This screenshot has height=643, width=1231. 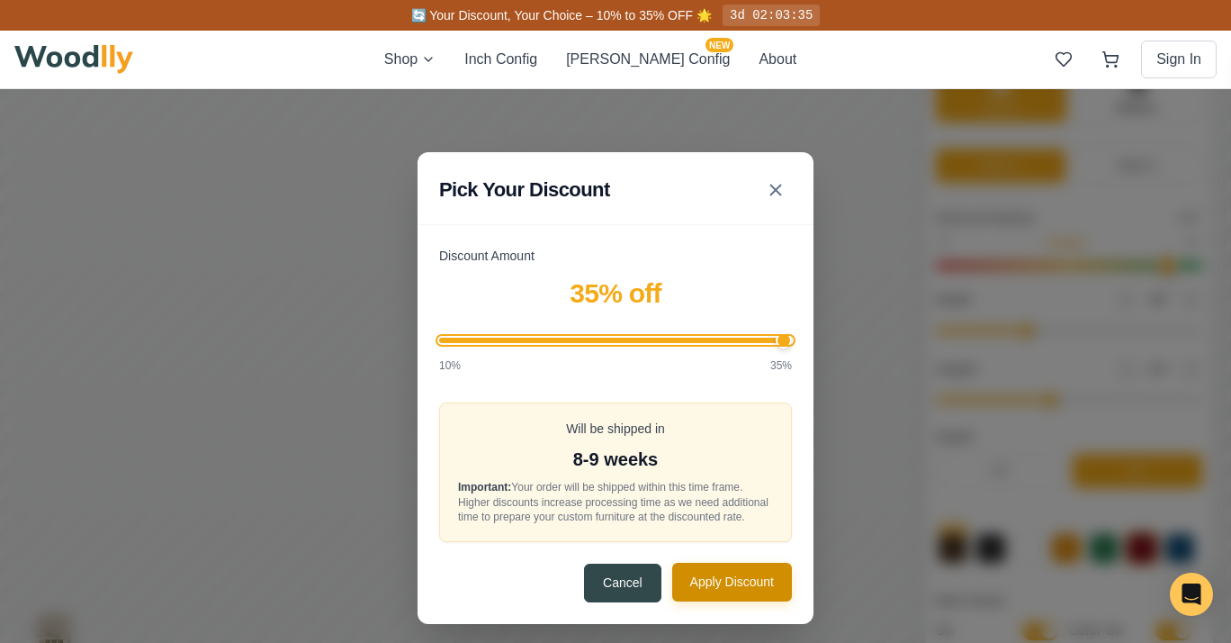 What do you see at coordinates (1191, 594) in the screenshot?
I see `div: Open Intercom Messenger` at bounding box center [1191, 594].